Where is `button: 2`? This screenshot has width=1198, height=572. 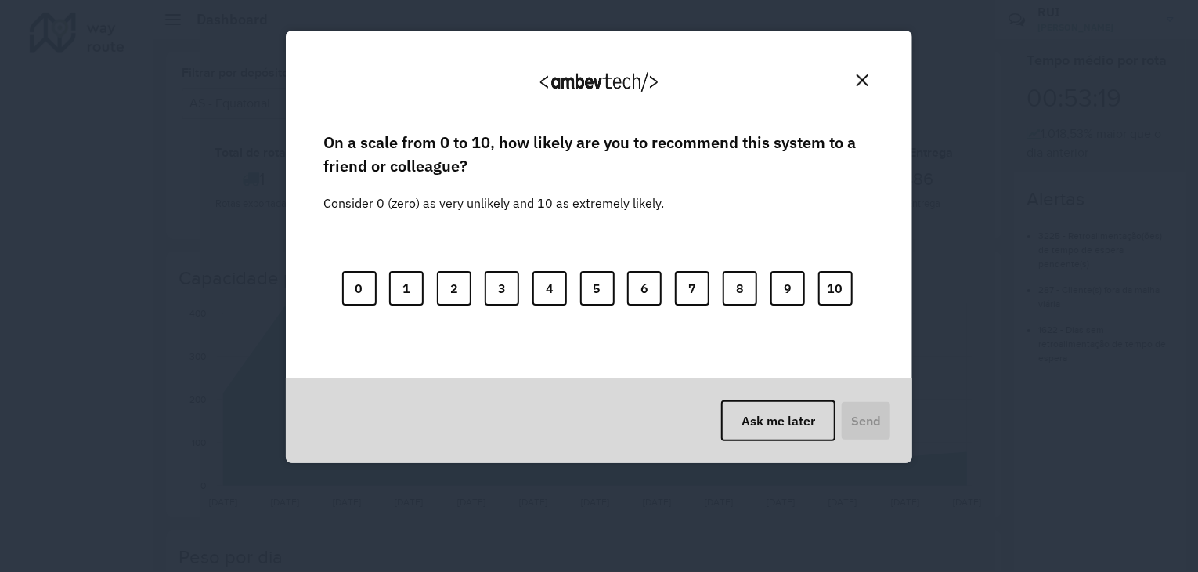
button: 2 is located at coordinates (454, 288).